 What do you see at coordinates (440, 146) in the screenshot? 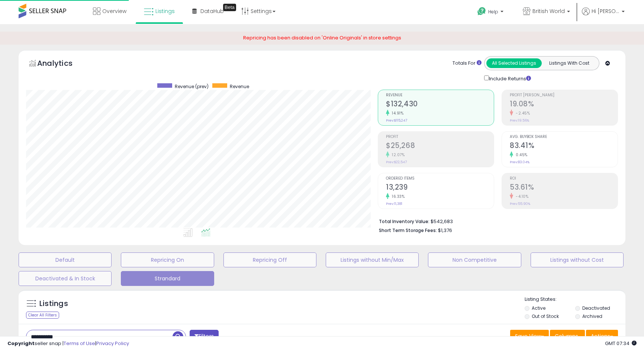
I see `h2: $25,268` at bounding box center [440, 146].